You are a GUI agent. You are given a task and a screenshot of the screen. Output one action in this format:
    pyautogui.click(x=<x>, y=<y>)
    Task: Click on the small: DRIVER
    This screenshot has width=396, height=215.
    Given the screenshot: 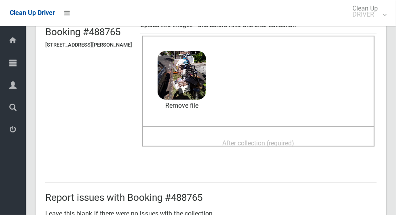 What is the action you would take?
    pyautogui.click(x=365, y=14)
    